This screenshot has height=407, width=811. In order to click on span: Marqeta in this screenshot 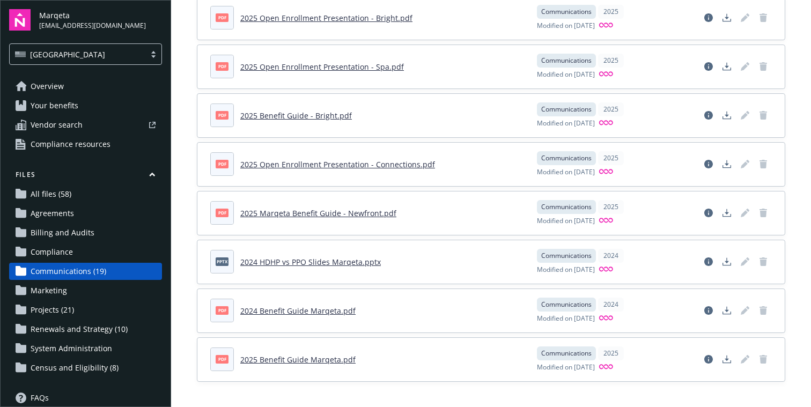, I will do `click(92, 15)`.